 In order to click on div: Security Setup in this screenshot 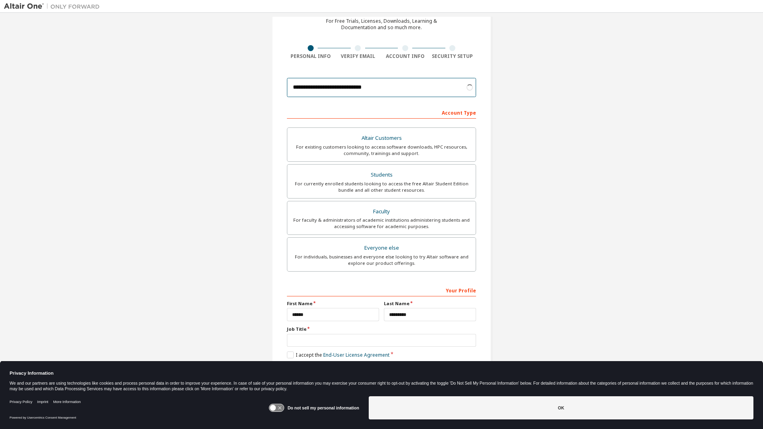, I will do `click(453, 56)`.